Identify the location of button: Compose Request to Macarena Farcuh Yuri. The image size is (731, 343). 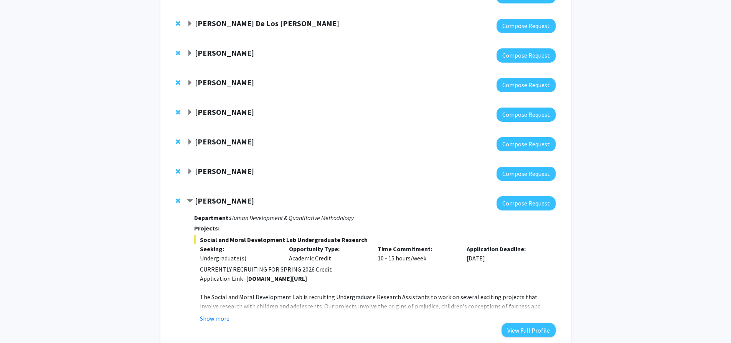
(526, 114).